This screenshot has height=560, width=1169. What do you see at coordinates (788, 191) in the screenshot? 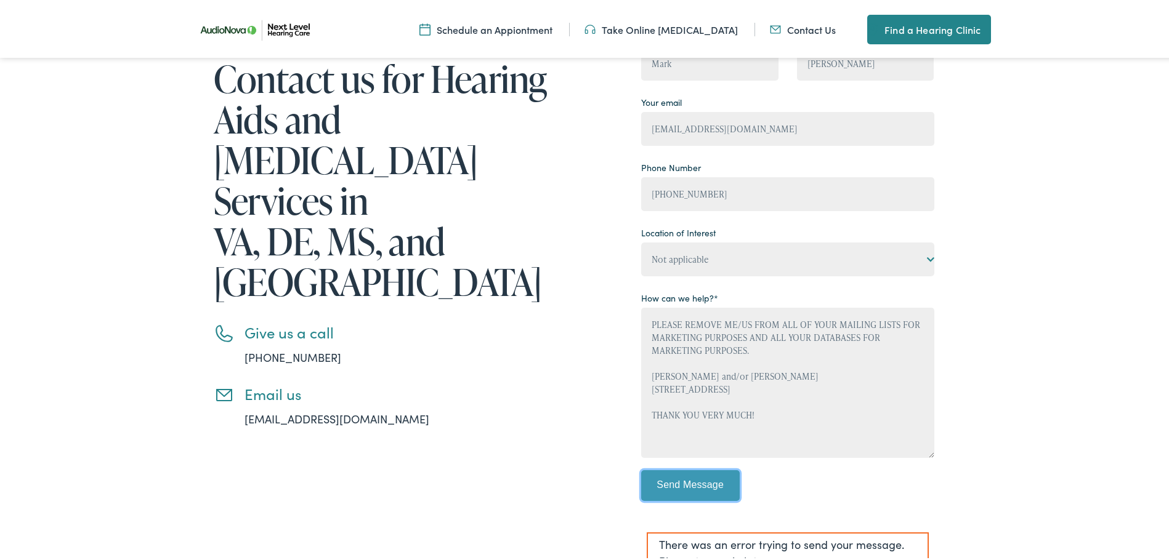
I see `input: (XXX) XXX - XXXX` at bounding box center [788, 191].